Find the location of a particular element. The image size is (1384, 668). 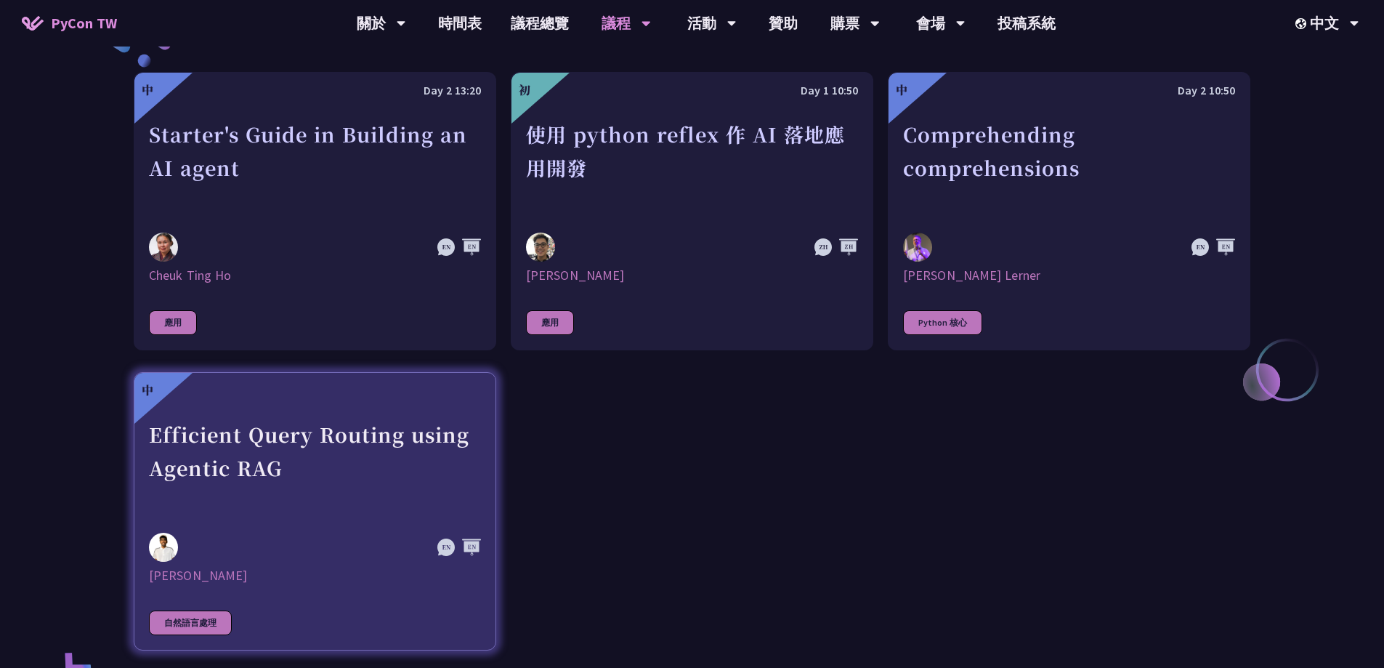

div: Day 2 10:50 is located at coordinates (1069, 90).